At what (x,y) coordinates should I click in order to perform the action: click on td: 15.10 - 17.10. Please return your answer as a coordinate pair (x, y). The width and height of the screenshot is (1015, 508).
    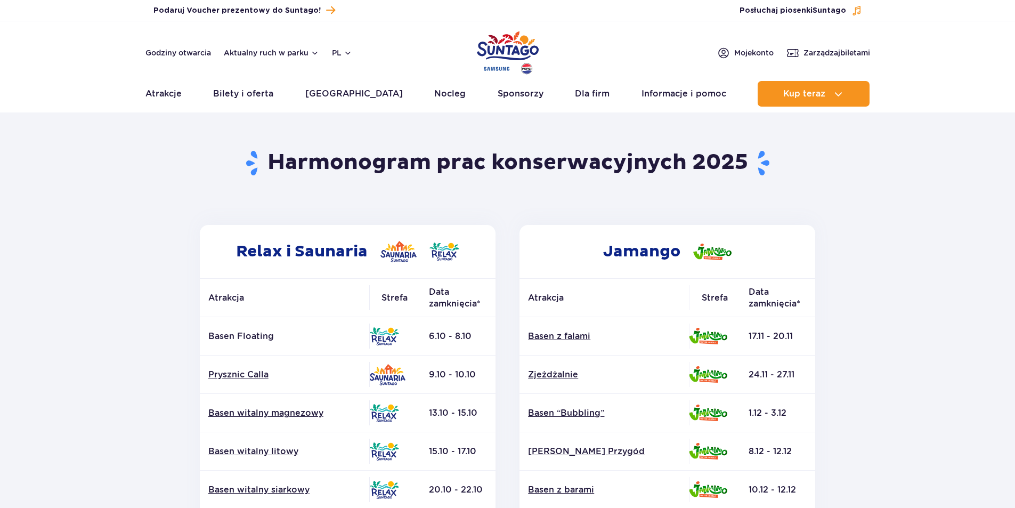
    Looking at the image, I should click on (458, 451).